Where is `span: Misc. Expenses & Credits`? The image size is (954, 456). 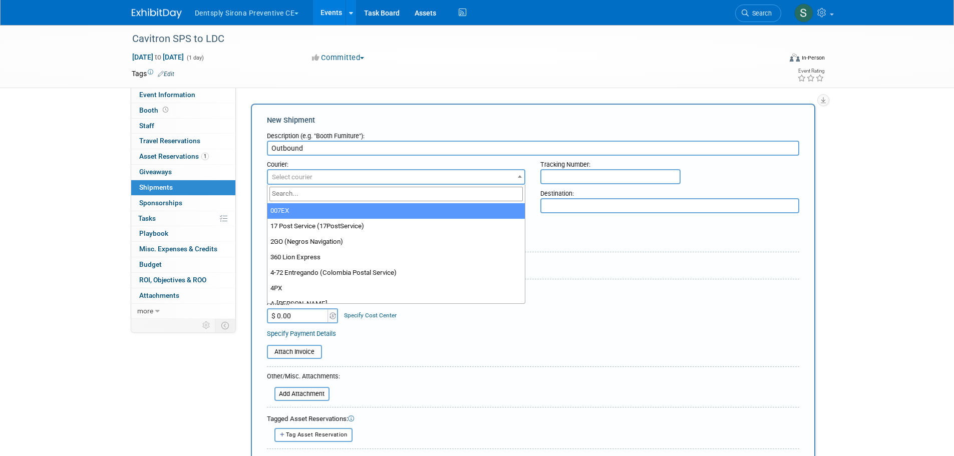 span: Misc. Expenses & Credits is located at coordinates (178, 249).